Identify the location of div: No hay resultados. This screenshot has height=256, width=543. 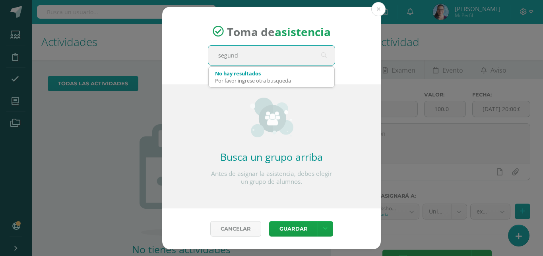
(271, 74).